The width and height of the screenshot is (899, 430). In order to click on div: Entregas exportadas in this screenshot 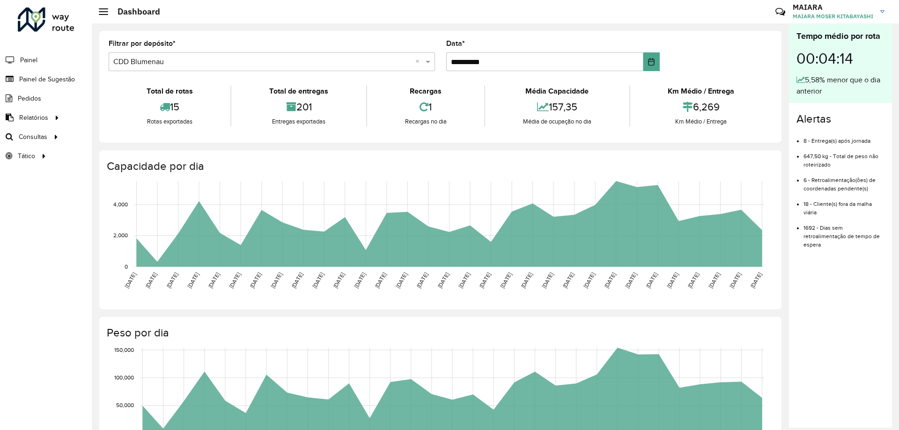, I will do `click(298, 122)`.